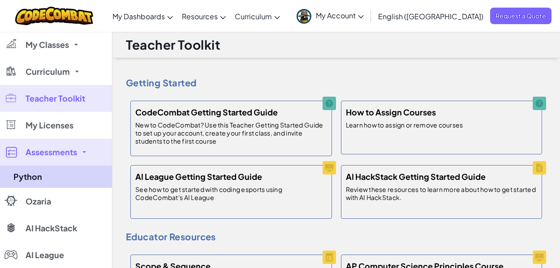 The height and width of the screenshot is (268, 560). What do you see at coordinates (206, 112) in the screenshot?
I see `h5: CodeCombat Getting Started Guide` at bounding box center [206, 112].